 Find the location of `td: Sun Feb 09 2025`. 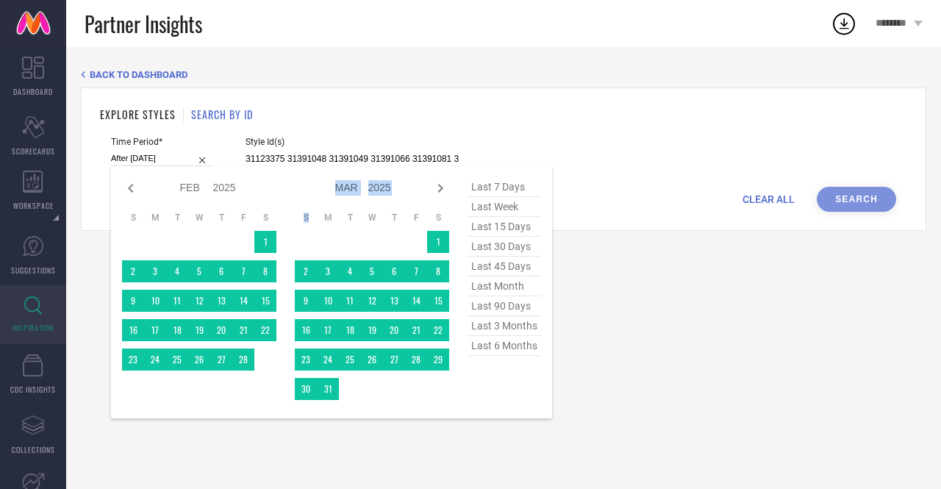

td: Sun Feb 09 2025 is located at coordinates (133, 301).